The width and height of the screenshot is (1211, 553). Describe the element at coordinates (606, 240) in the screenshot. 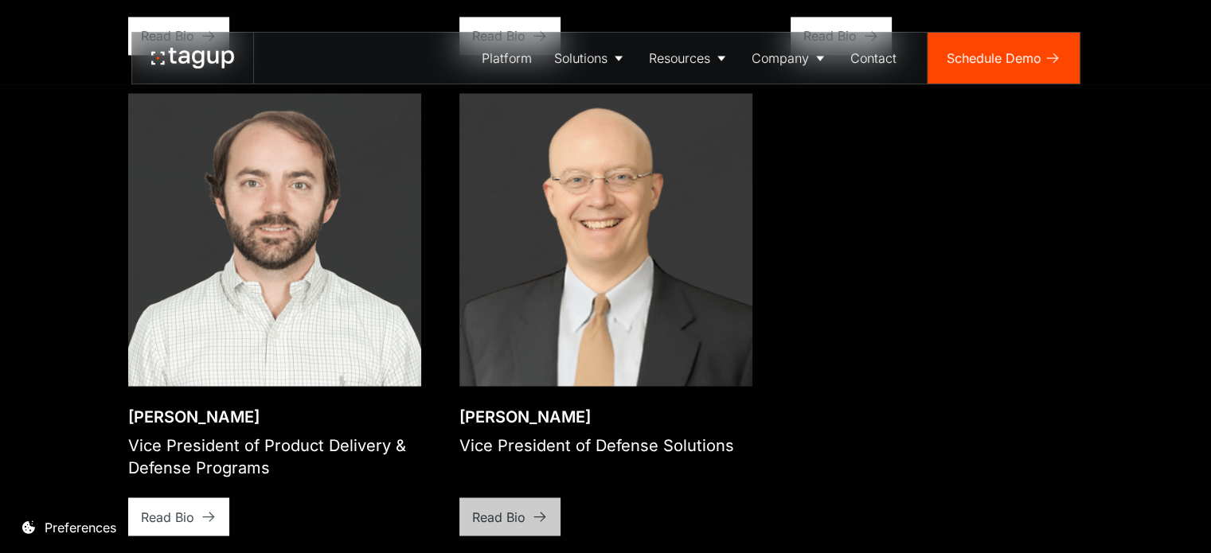

I see `img: Dr. Charles W. Parker, III` at that location.